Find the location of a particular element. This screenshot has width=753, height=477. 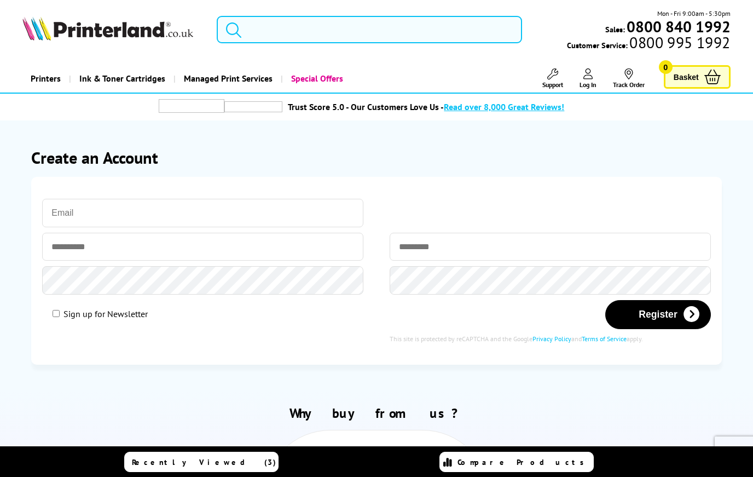

span: Log In is located at coordinates (588, 84).